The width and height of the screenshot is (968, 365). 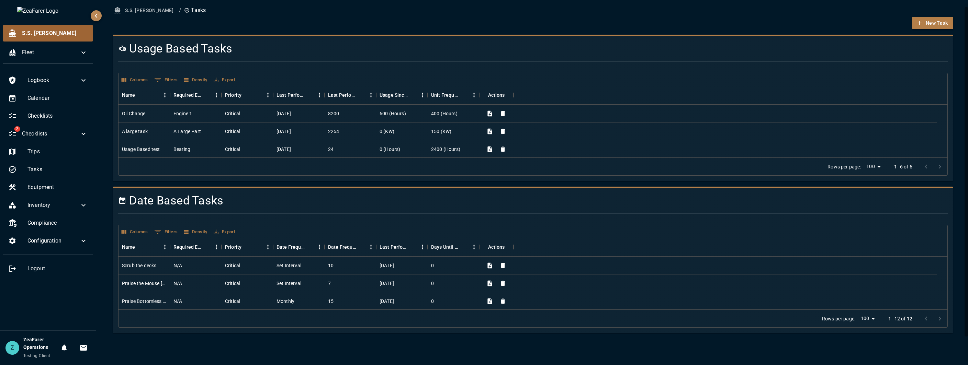 What do you see at coordinates (333, 132) in the screenshot?
I see `div: 2254` at bounding box center [333, 132].